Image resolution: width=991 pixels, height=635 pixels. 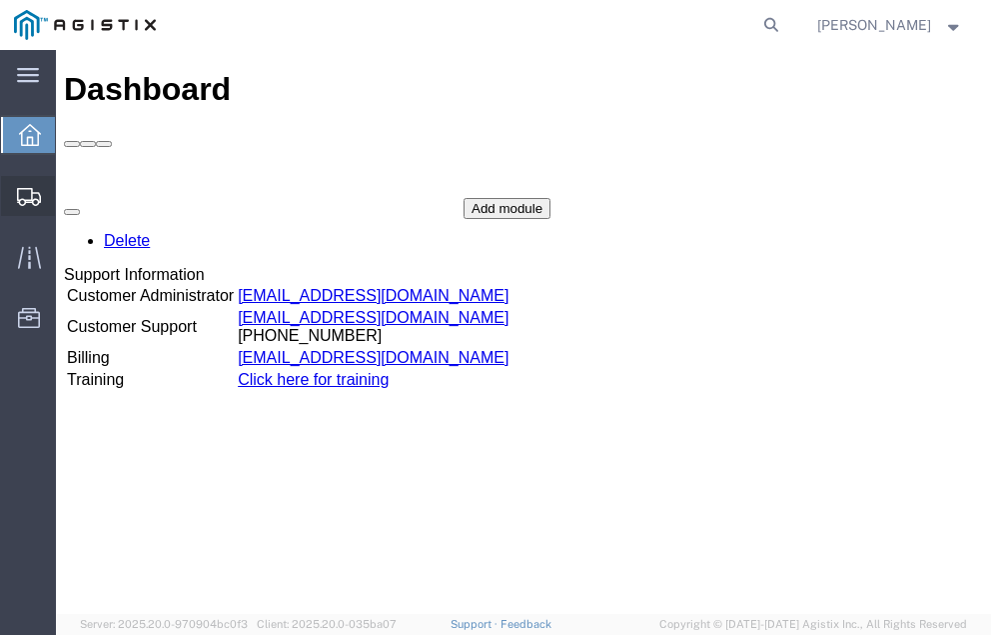 What do you see at coordinates (451, 158) in the screenshot?
I see `button: Add module` at bounding box center [451, 158].